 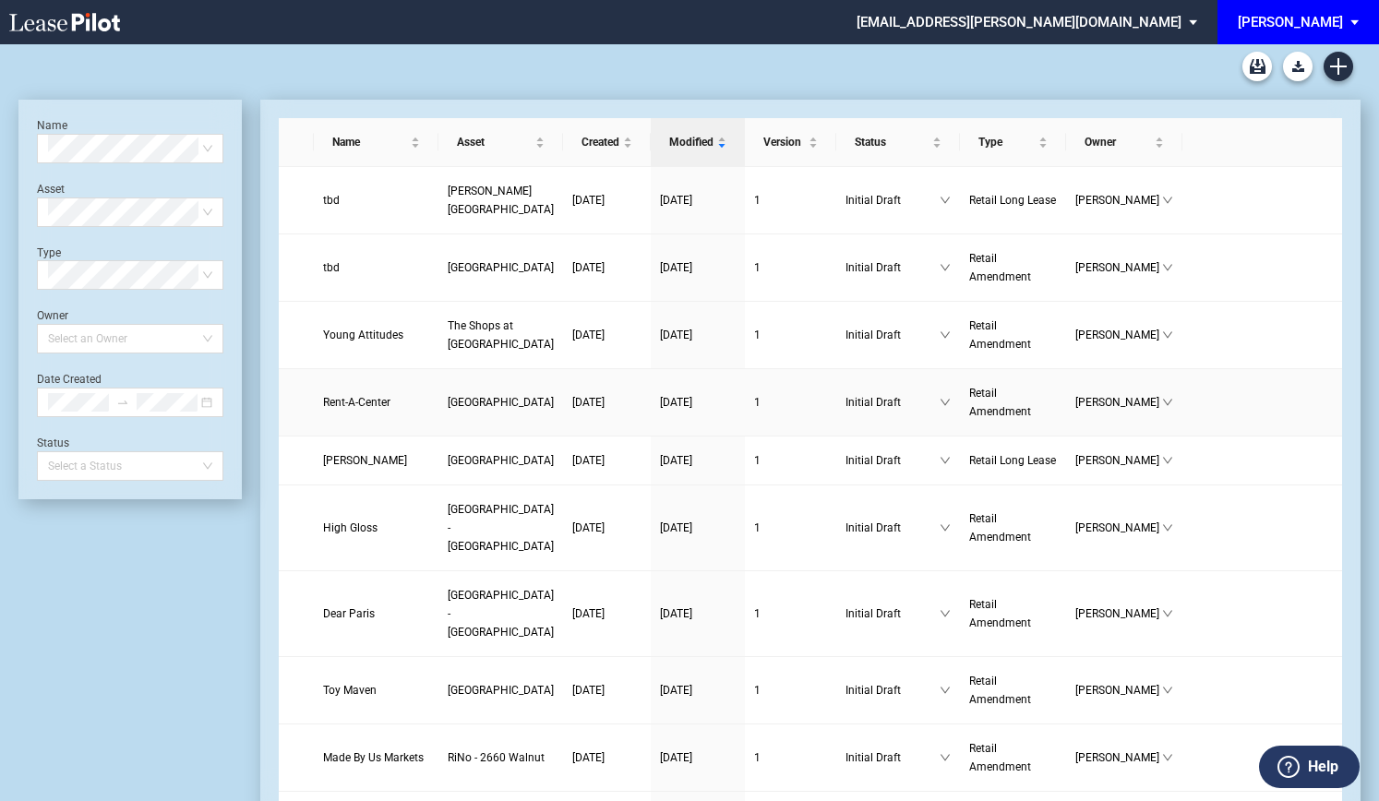 I want to click on button: Help, so click(x=1309, y=767).